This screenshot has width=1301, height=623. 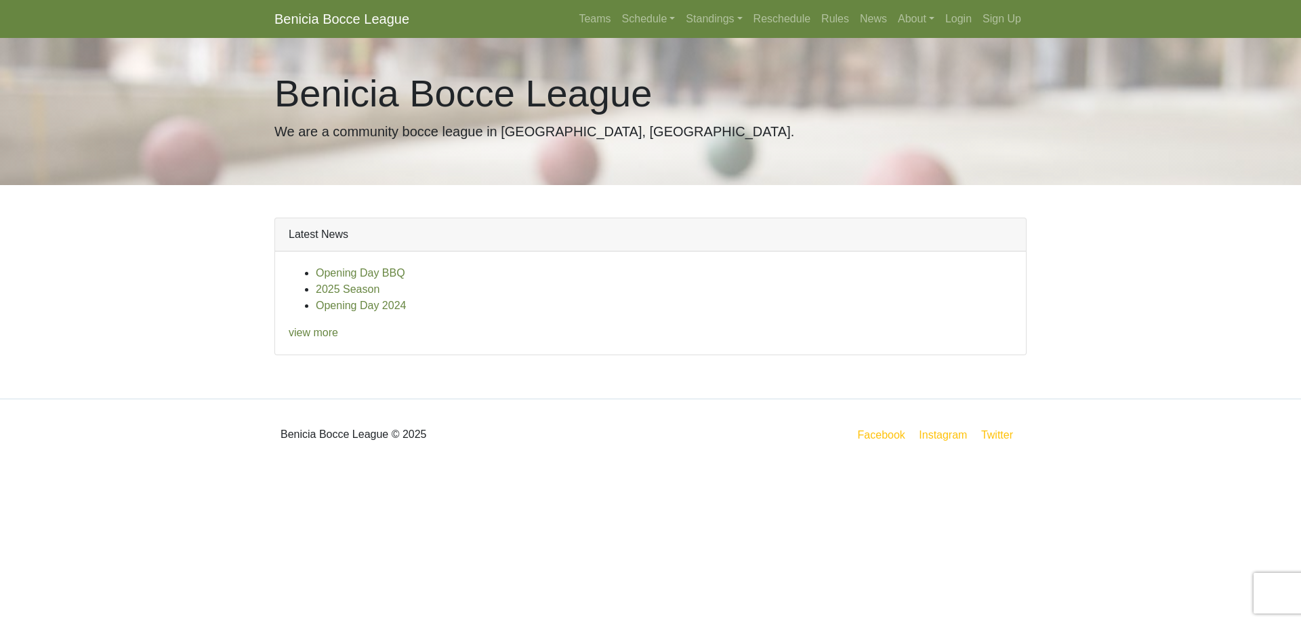 I want to click on a: 2025 Season, so click(x=348, y=289).